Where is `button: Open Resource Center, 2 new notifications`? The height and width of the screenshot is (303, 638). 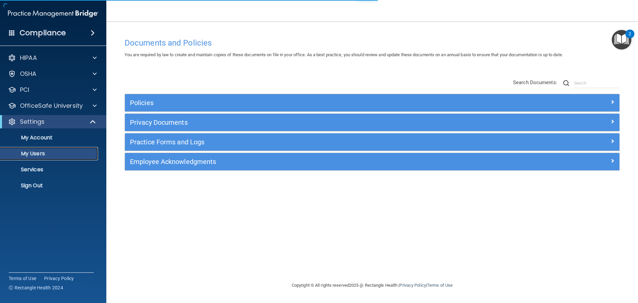 button: Open Resource Center, 2 new notifications is located at coordinates (621, 40).